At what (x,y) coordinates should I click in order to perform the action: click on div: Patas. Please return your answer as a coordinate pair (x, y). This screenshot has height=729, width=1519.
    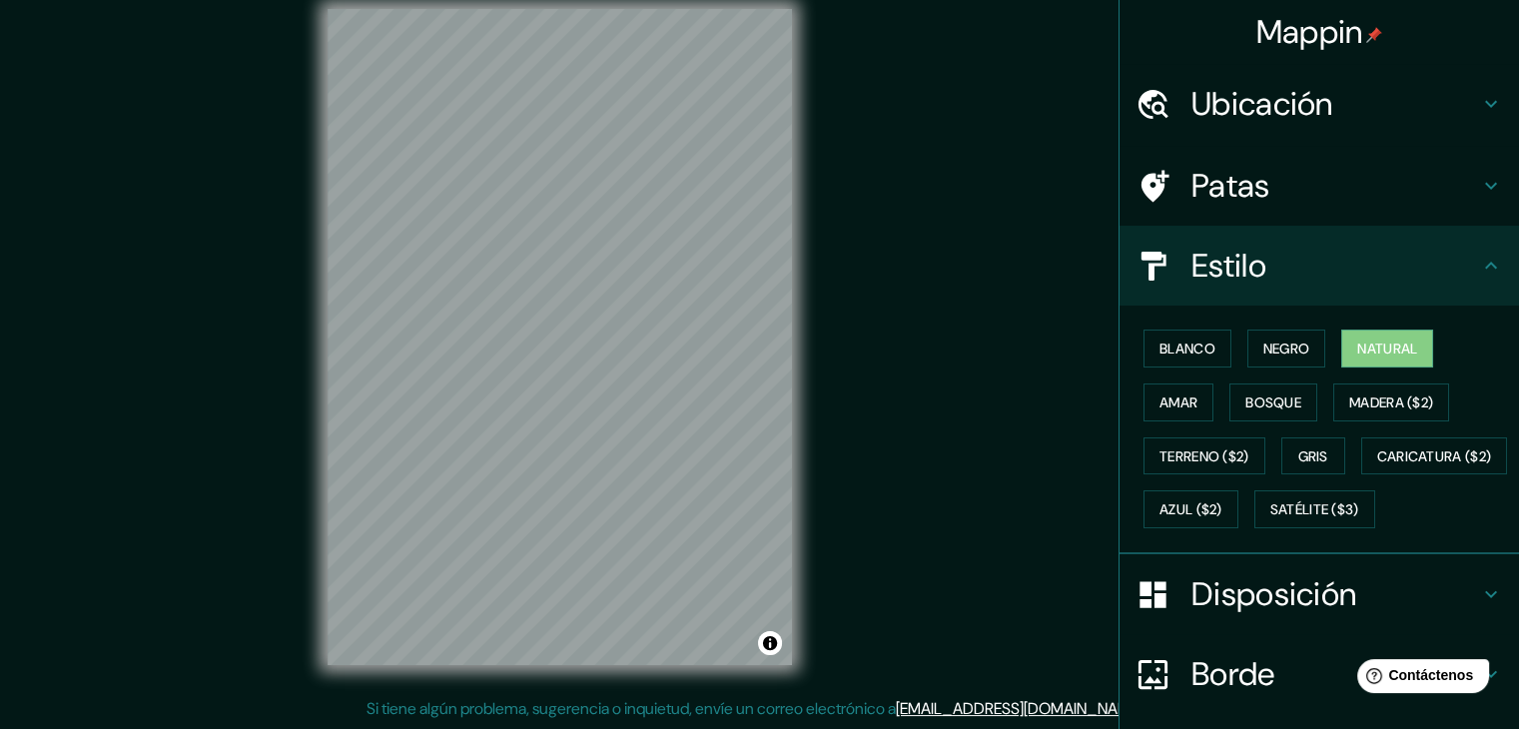
    Looking at the image, I should click on (1319, 186).